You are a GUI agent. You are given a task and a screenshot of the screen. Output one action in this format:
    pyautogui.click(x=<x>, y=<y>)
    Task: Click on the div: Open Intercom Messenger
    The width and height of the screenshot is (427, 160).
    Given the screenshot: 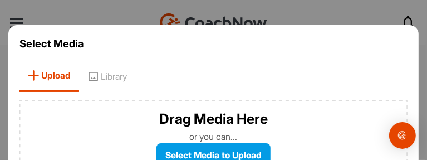 What is the action you would take?
    pyautogui.click(x=403, y=135)
    